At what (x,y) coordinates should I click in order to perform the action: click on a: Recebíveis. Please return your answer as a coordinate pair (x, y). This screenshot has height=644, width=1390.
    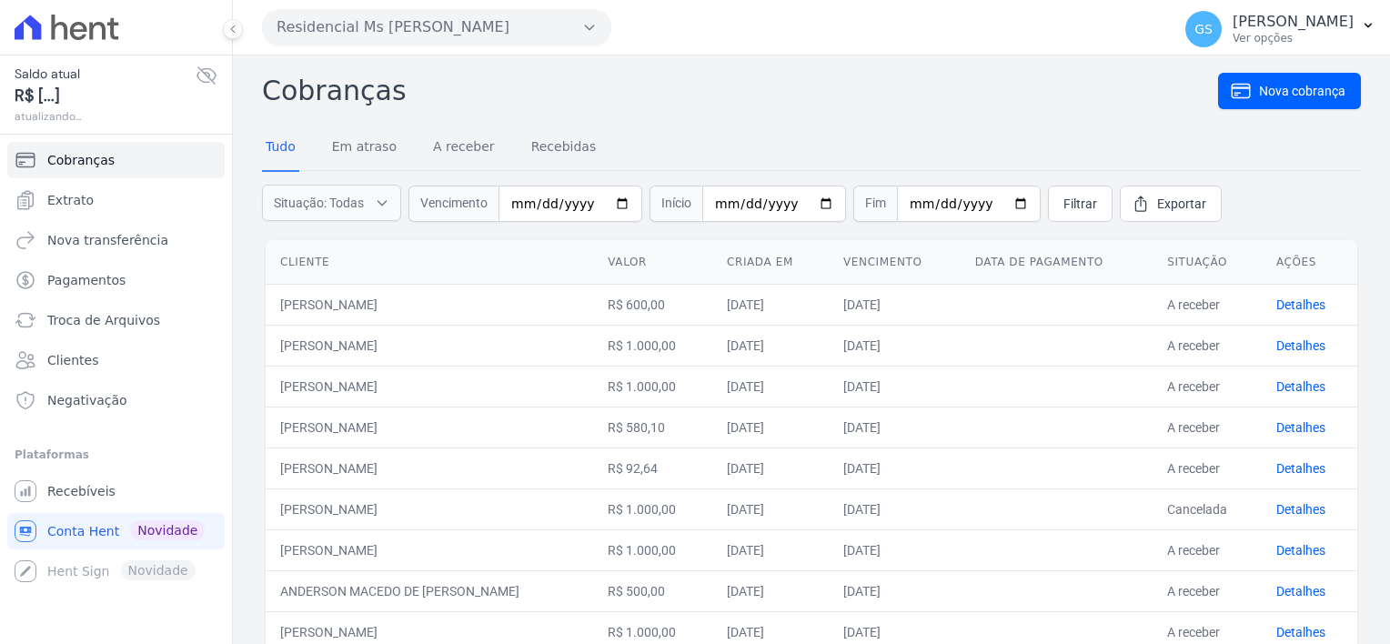
    Looking at the image, I should click on (116, 491).